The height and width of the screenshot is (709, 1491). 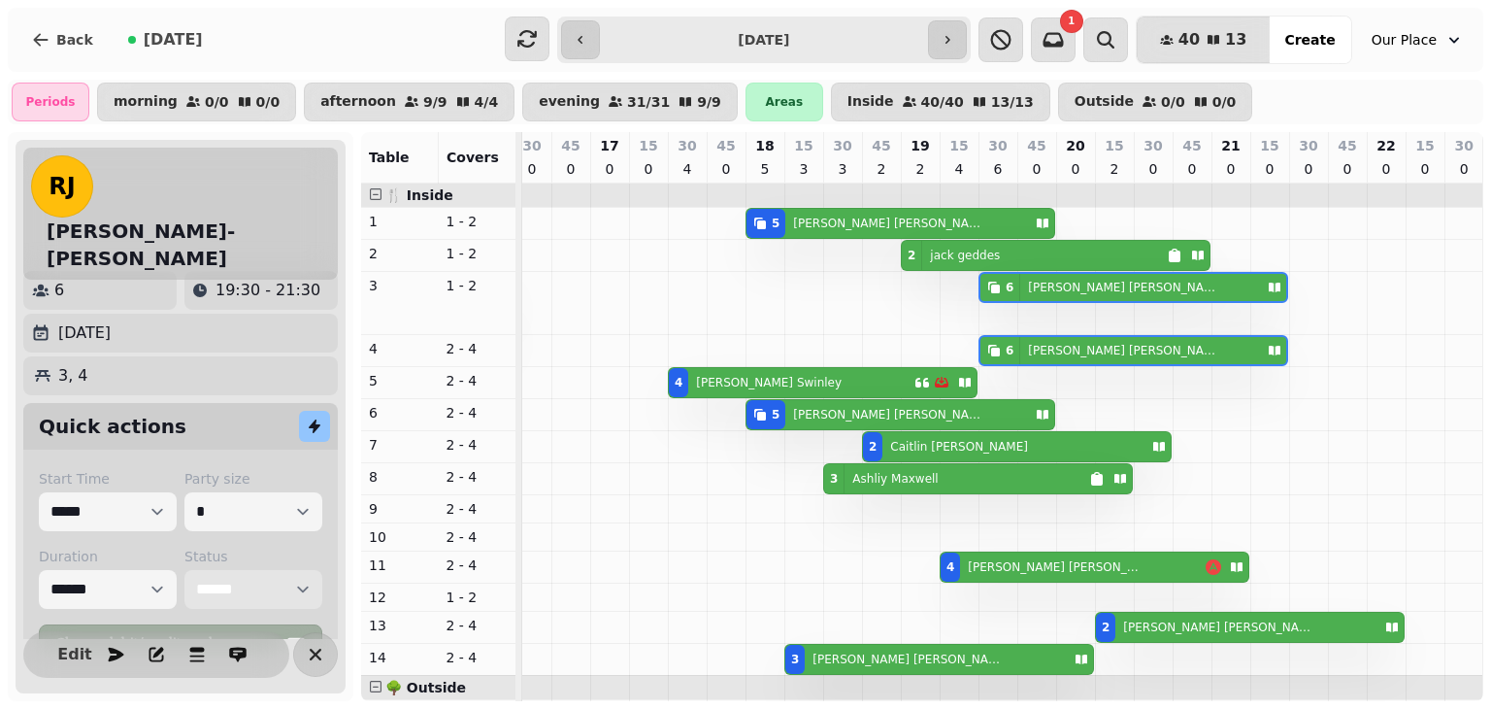 I want to click on div: Periods, so click(x=50, y=102).